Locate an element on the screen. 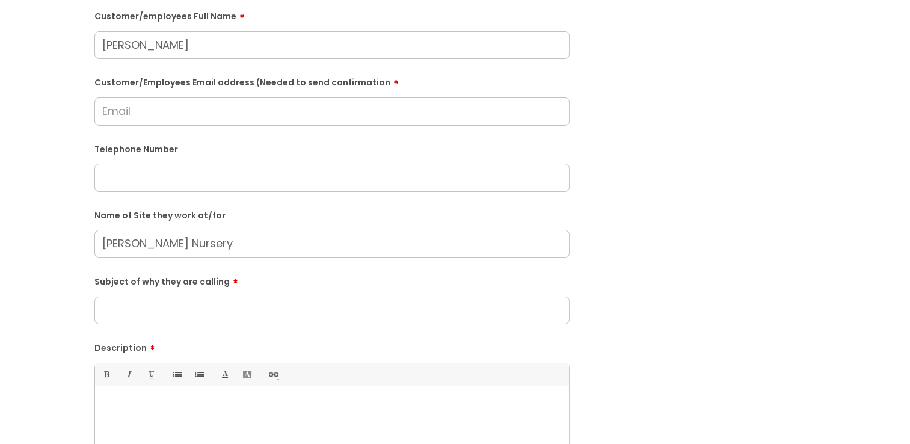 This screenshot has height=444, width=910. input: Email is located at coordinates (332, 111).